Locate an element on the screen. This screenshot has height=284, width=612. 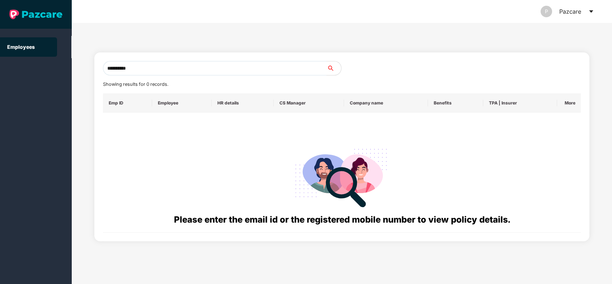
th: HR details is located at coordinates (242, 103).